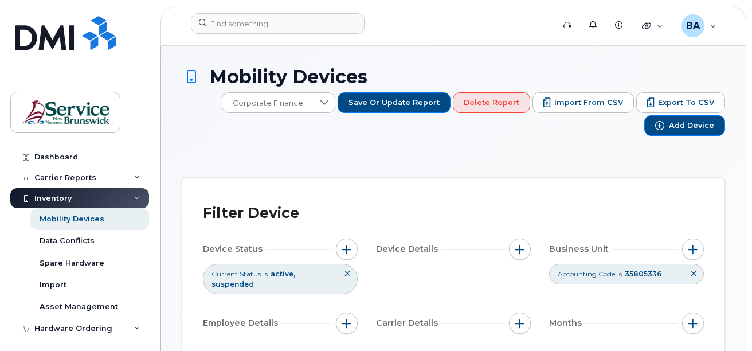  I want to click on span: Device Status, so click(234, 249).